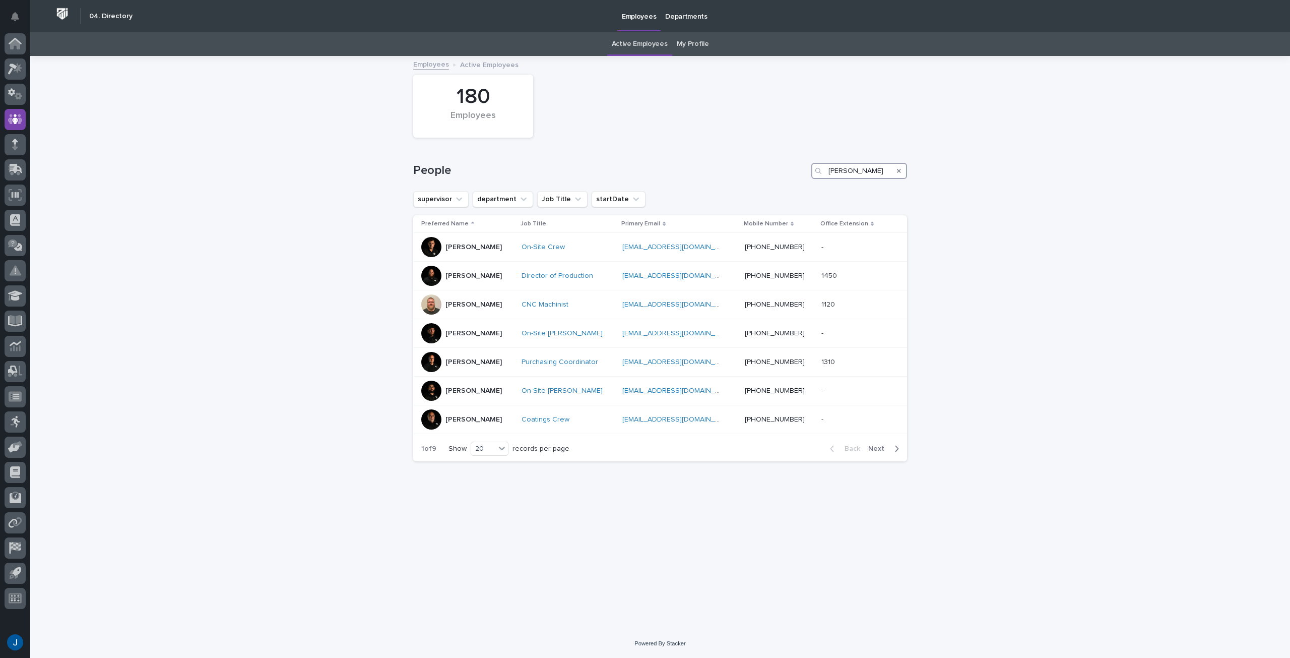  What do you see at coordinates (843, 449) in the screenshot?
I see `button: Back` at bounding box center [843, 449].